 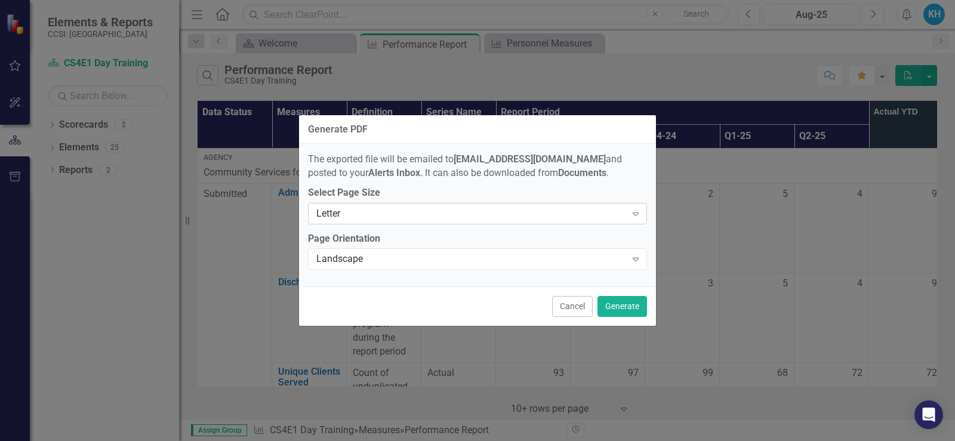 I want to click on div: Generate PDF, so click(x=338, y=130).